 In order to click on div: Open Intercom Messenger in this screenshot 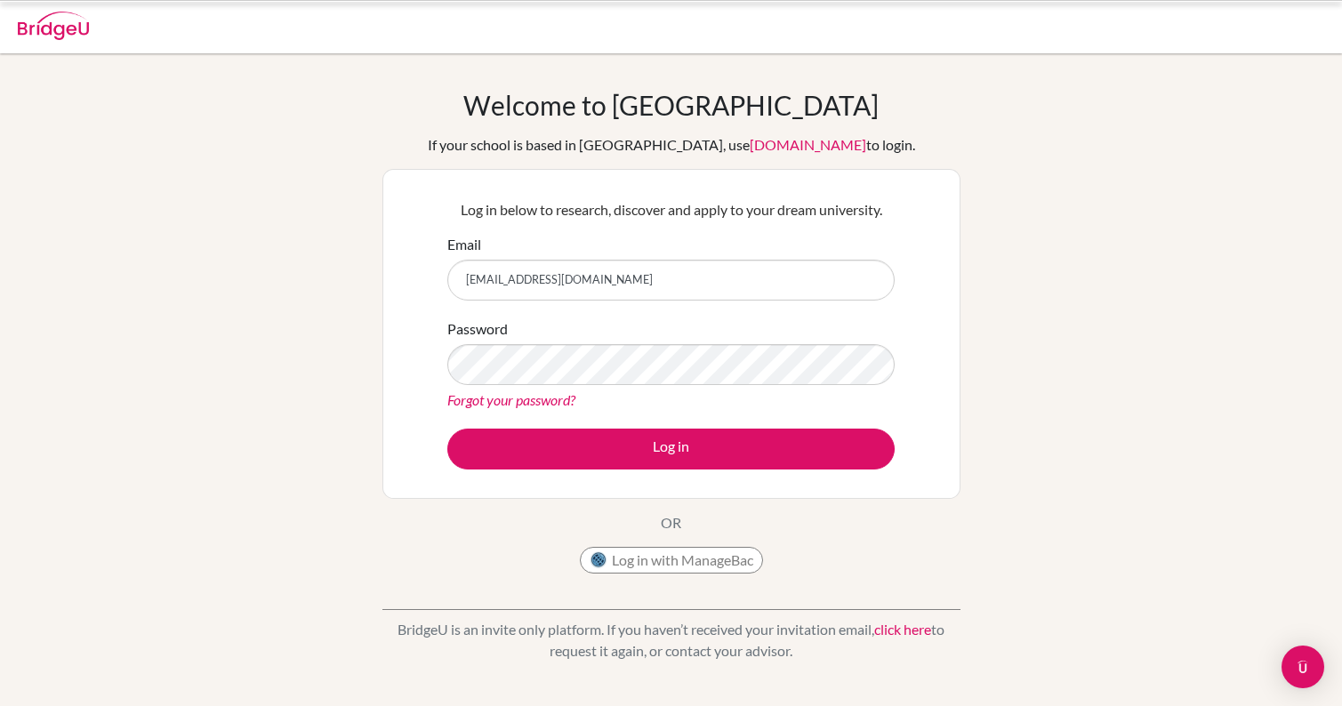, I will do `click(1303, 667)`.